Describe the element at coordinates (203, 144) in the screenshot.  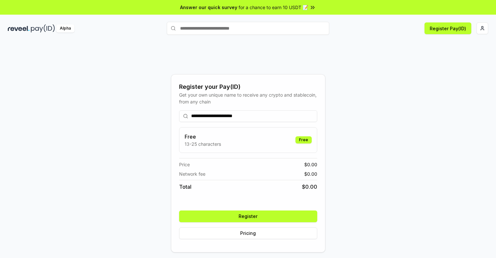
I see `p: 13-25 characters` at that location.